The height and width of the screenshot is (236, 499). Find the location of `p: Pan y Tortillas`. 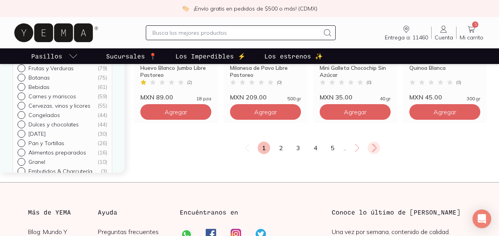

p: Pan y Tortillas is located at coordinates (46, 143).